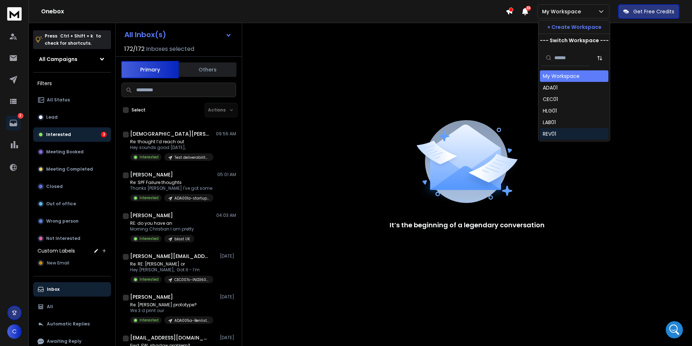  What do you see at coordinates (104, 134) in the screenshot?
I see `div: 3` at bounding box center [104, 134].